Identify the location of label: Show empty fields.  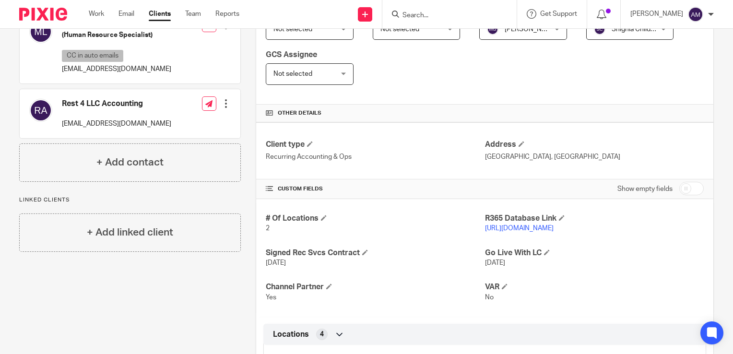
(645, 189).